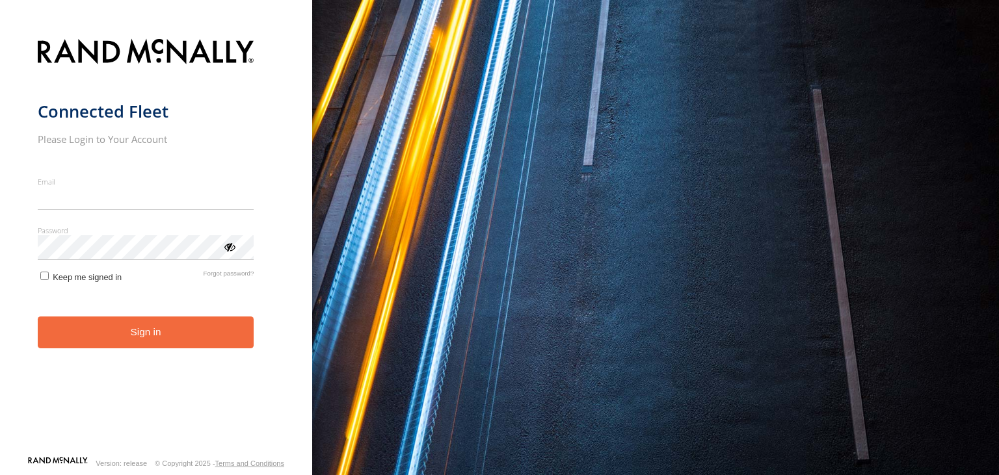 The image size is (999, 475). Describe the element at coordinates (146, 181) in the screenshot. I see `label: Email` at that location.